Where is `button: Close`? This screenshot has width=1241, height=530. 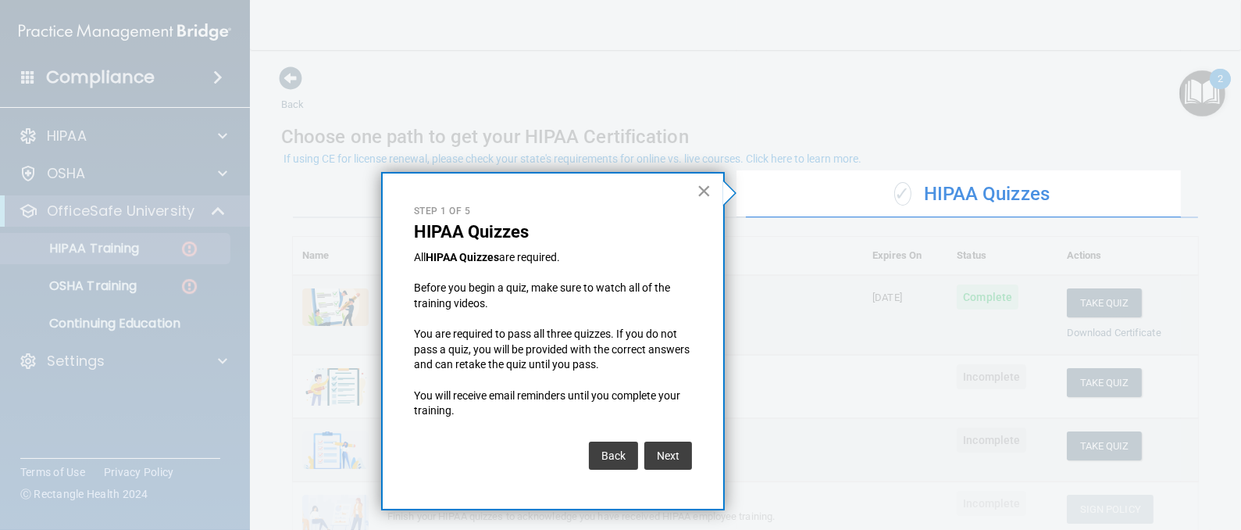
button: Close is located at coordinates (704, 191).